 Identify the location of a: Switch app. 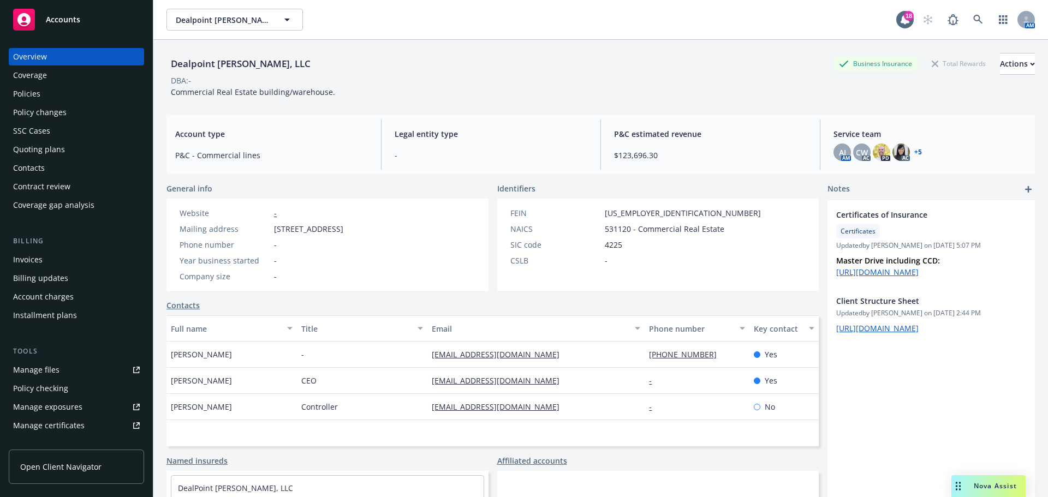
(1003, 20).